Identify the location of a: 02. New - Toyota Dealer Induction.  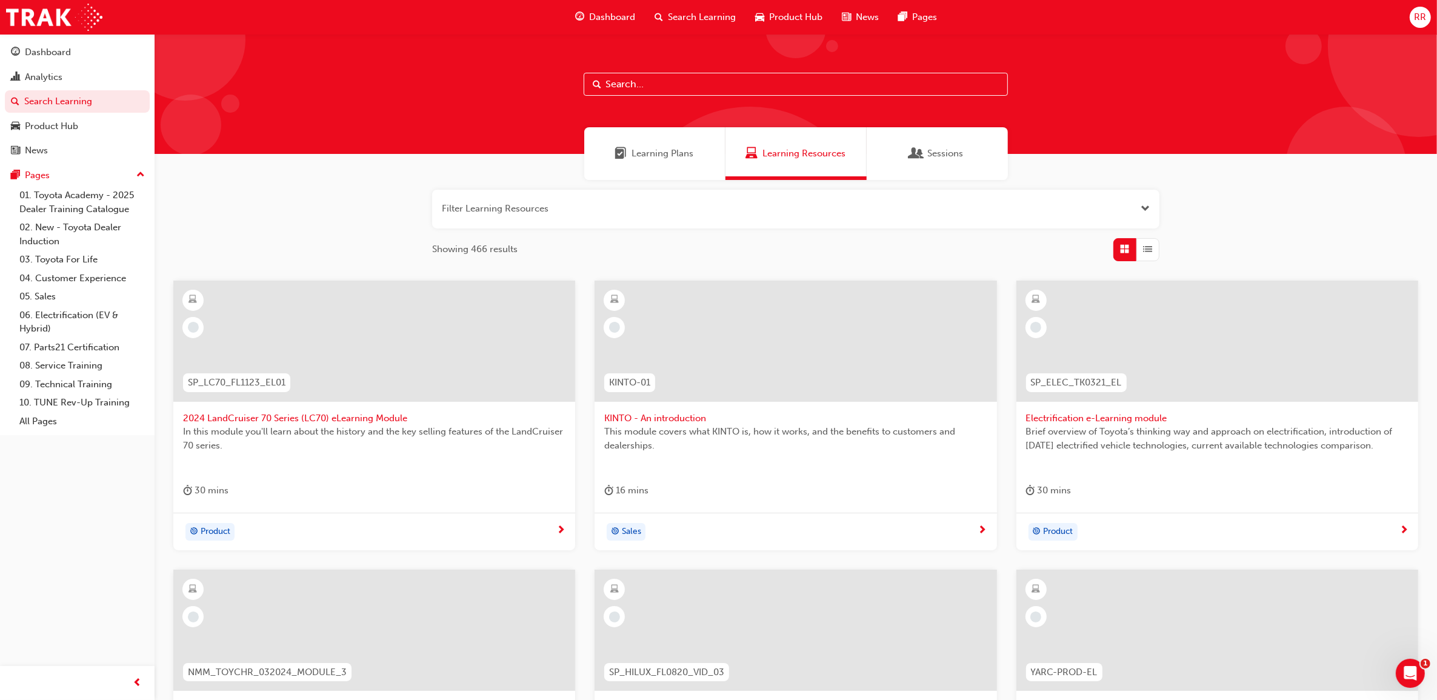
(82, 234).